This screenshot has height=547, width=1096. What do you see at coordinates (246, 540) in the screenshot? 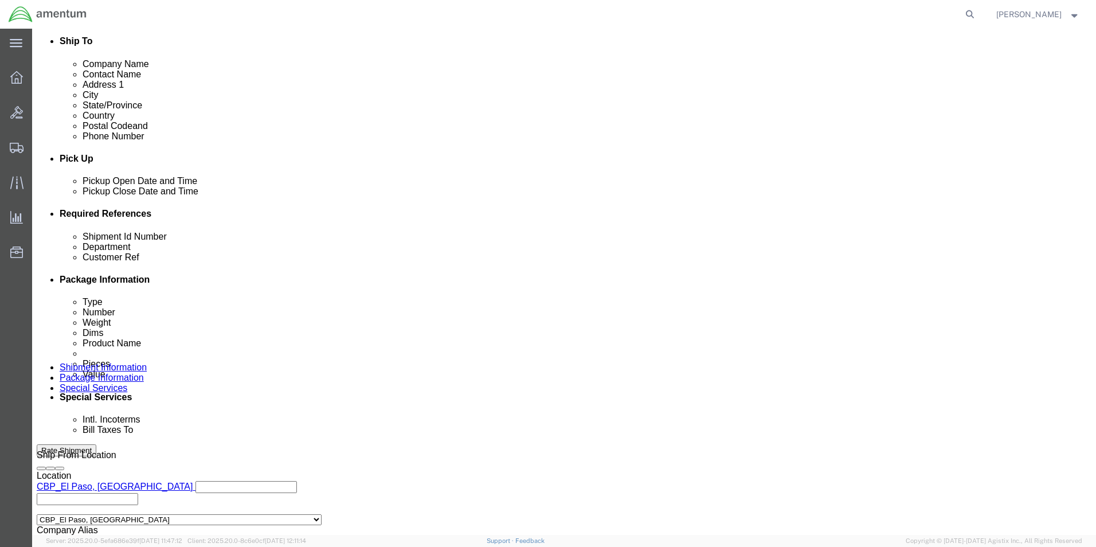
I see `span: Client: 2025.20.0-8c6e0cf` at bounding box center [246, 540].